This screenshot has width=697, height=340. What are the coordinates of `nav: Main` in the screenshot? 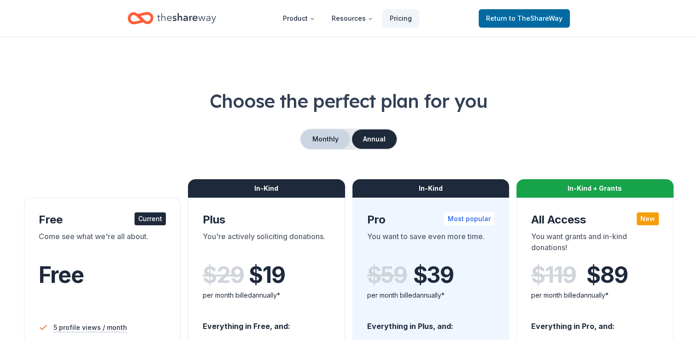 It's located at (347, 18).